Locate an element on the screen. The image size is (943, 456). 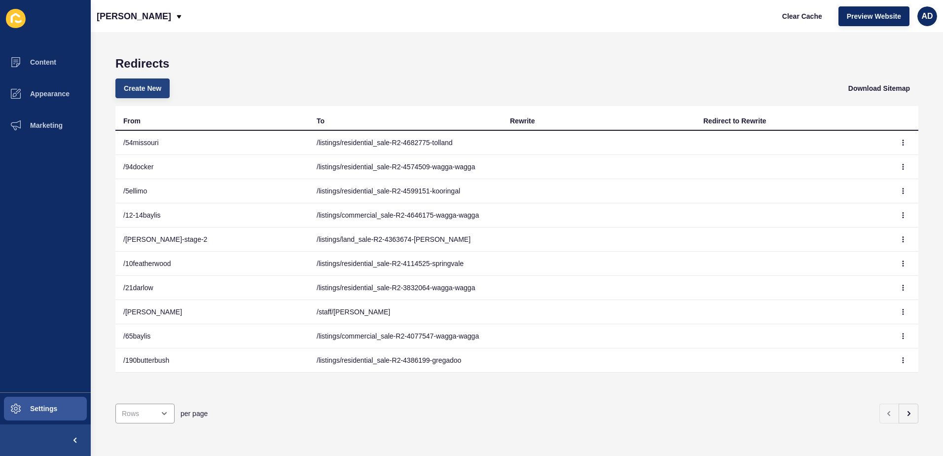
td: /listings/residential_sale-R2-4574509-wagga-wagga is located at coordinates (405, 167).